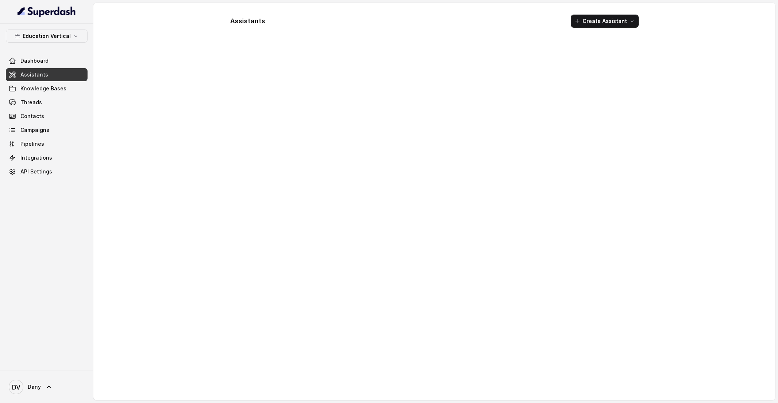  Describe the element at coordinates (248, 21) in the screenshot. I see `h1: Assistants` at that location.